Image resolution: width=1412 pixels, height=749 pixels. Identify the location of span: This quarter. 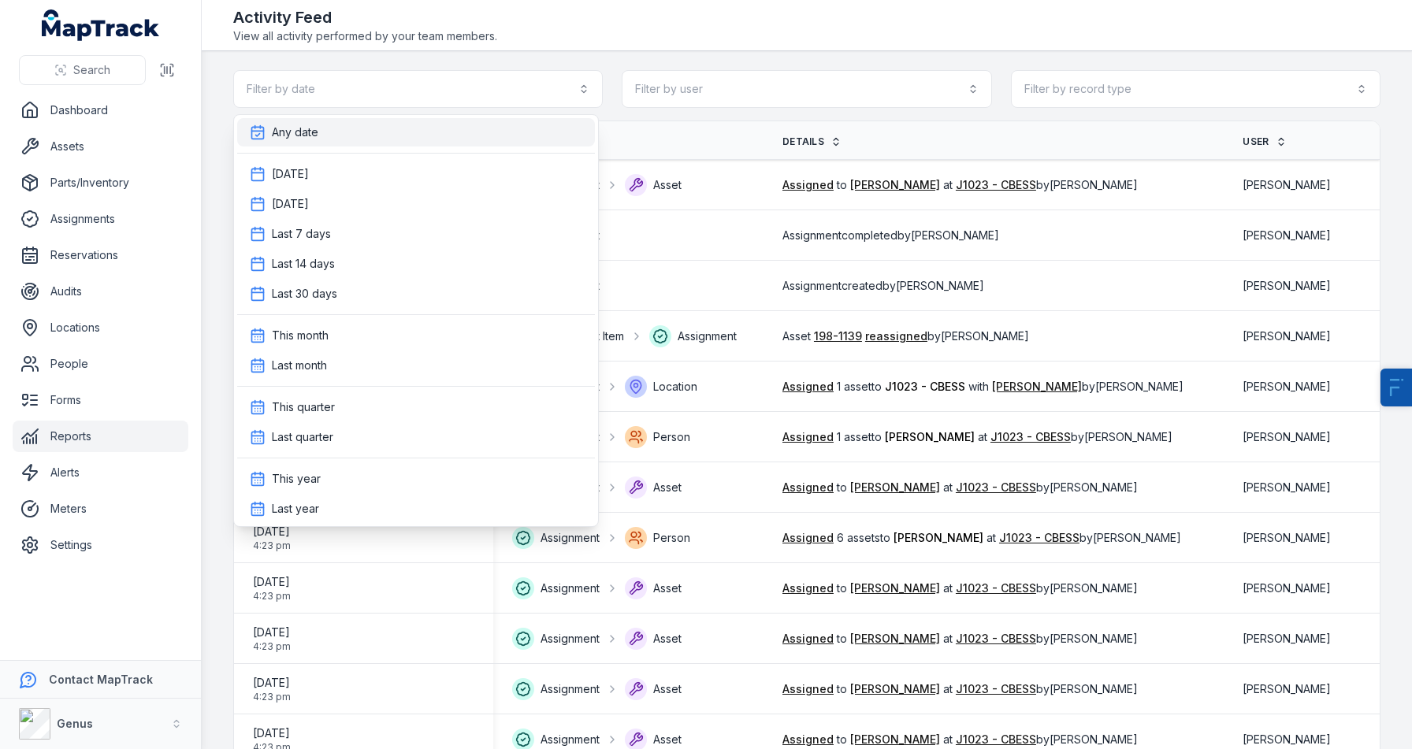
(303, 407).